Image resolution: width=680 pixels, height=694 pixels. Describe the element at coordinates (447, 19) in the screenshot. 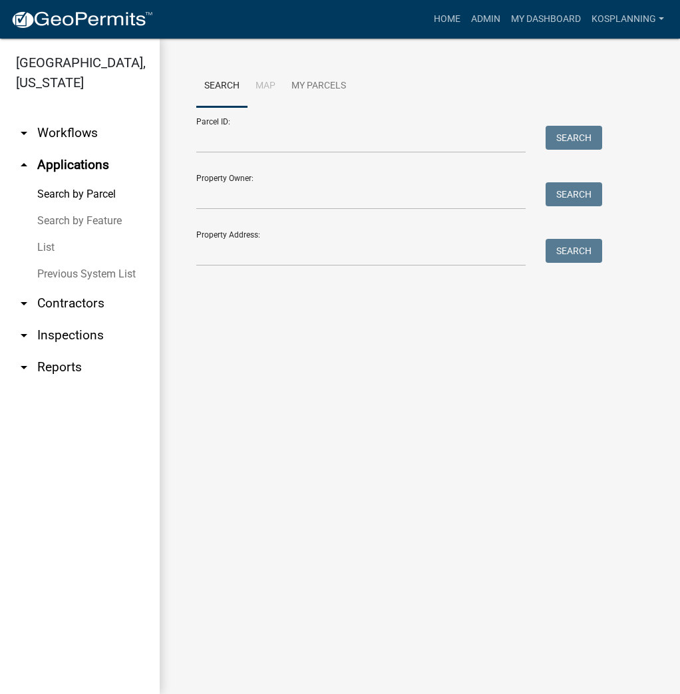

I see `a: Home` at that location.